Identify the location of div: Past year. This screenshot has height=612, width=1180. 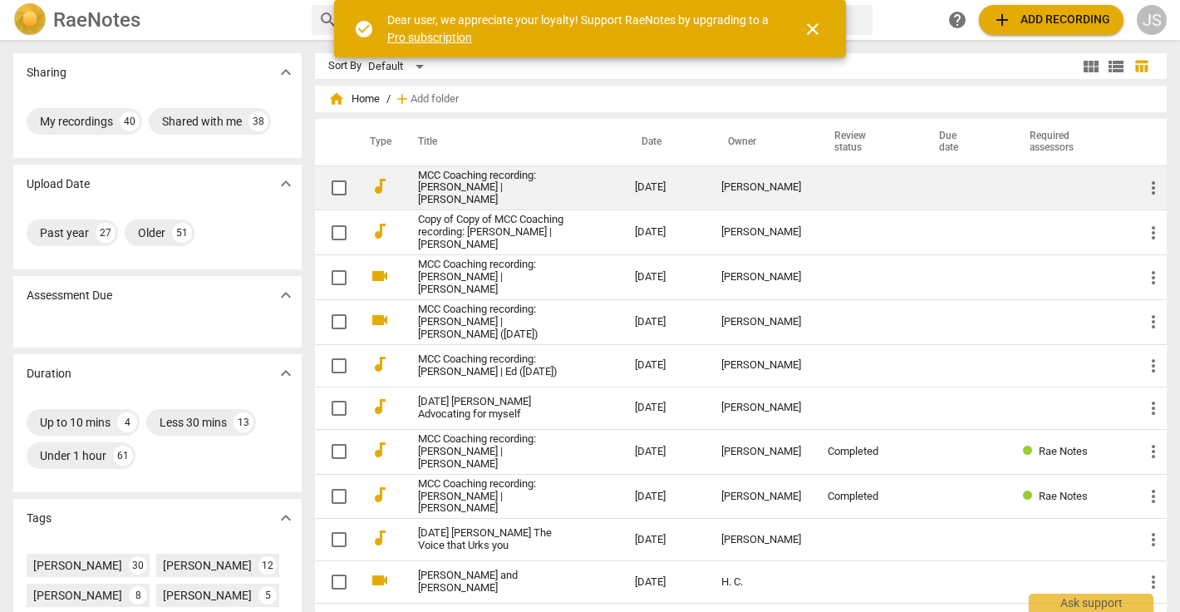
(64, 233).